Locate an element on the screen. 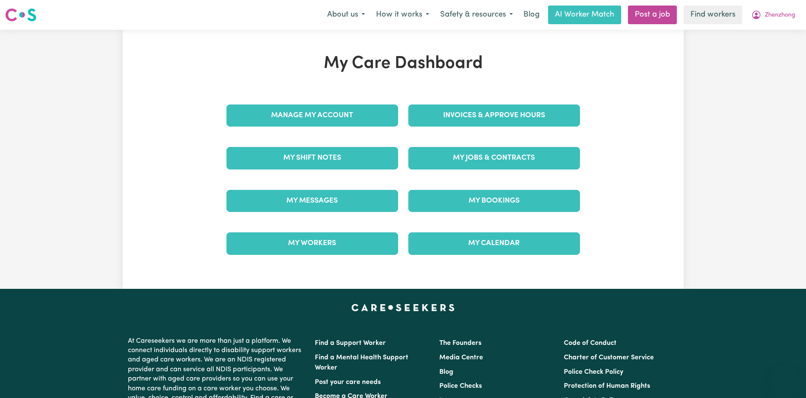  a: Media Centre is located at coordinates (461, 358).